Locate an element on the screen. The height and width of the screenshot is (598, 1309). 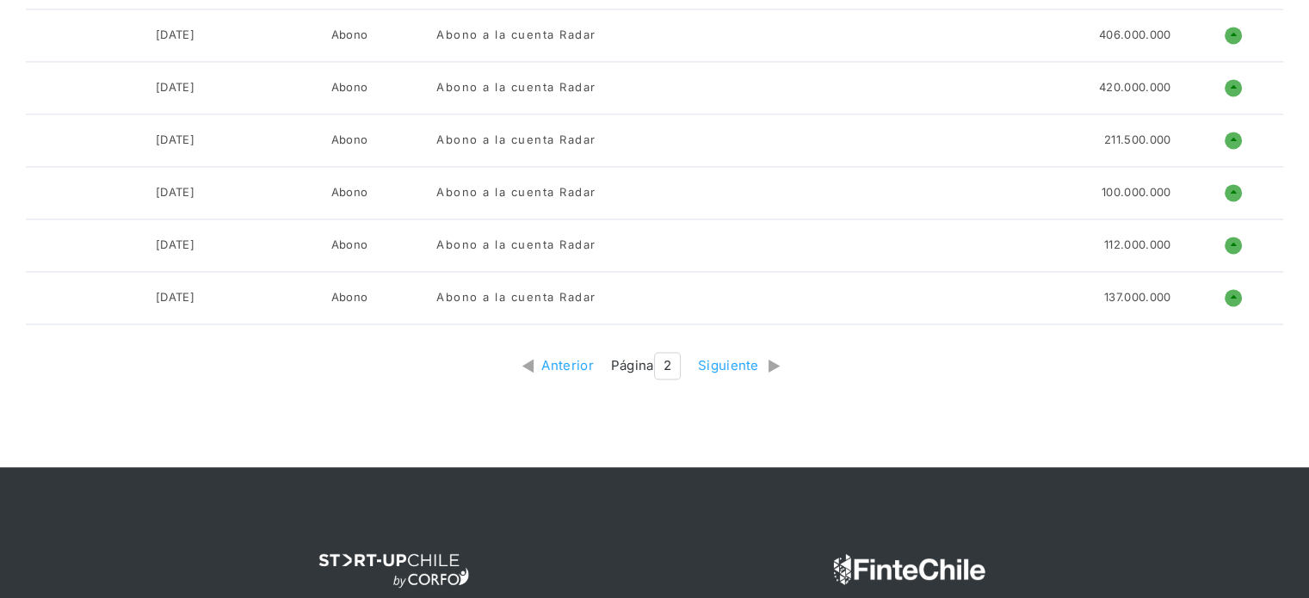
span: 2 is located at coordinates (667, 366).